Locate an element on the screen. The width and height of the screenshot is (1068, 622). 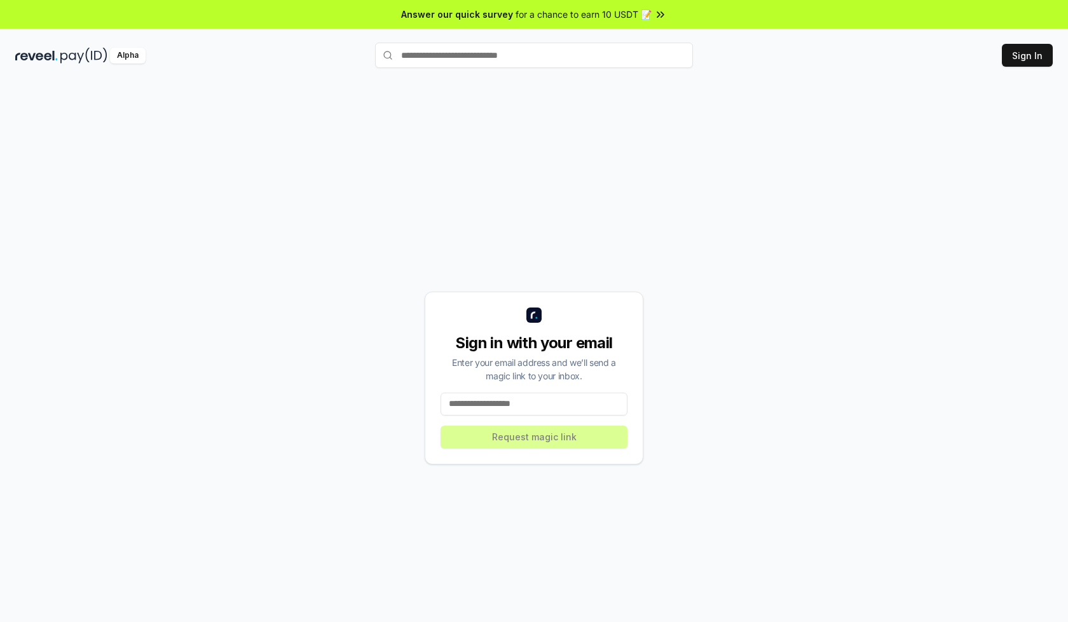
div: Sign in with your email is located at coordinates (534, 343).